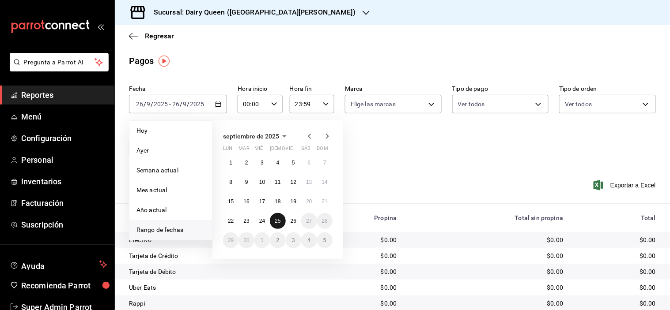 The width and height of the screenshot is (670, 310). What do you see at coordinates (625, 185) in the screenshot?
I see `button: Exportar a Excel` at bounding box center [625, 185].